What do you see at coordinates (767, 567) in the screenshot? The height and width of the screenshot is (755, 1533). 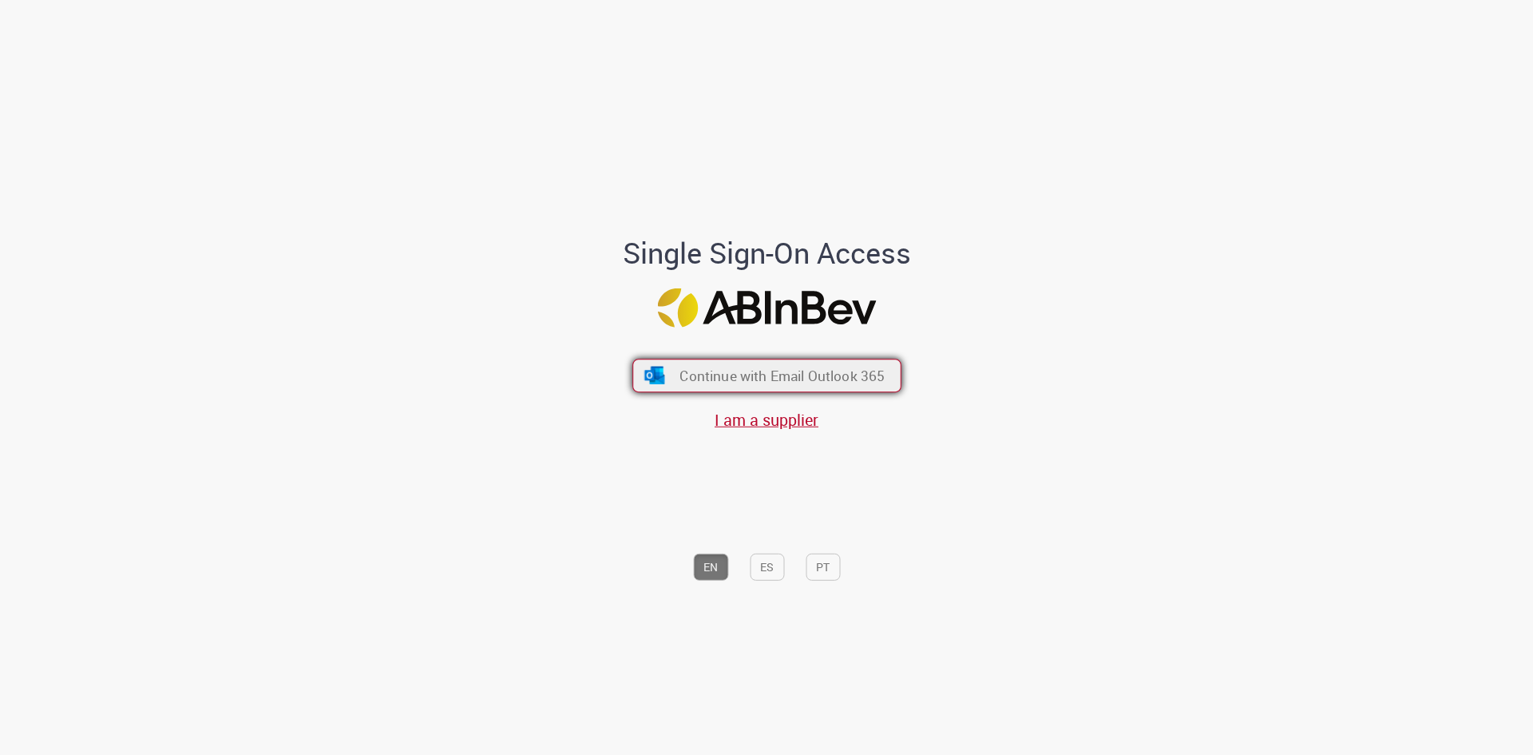 I see `button: ES` at bounding box center [767, 567].